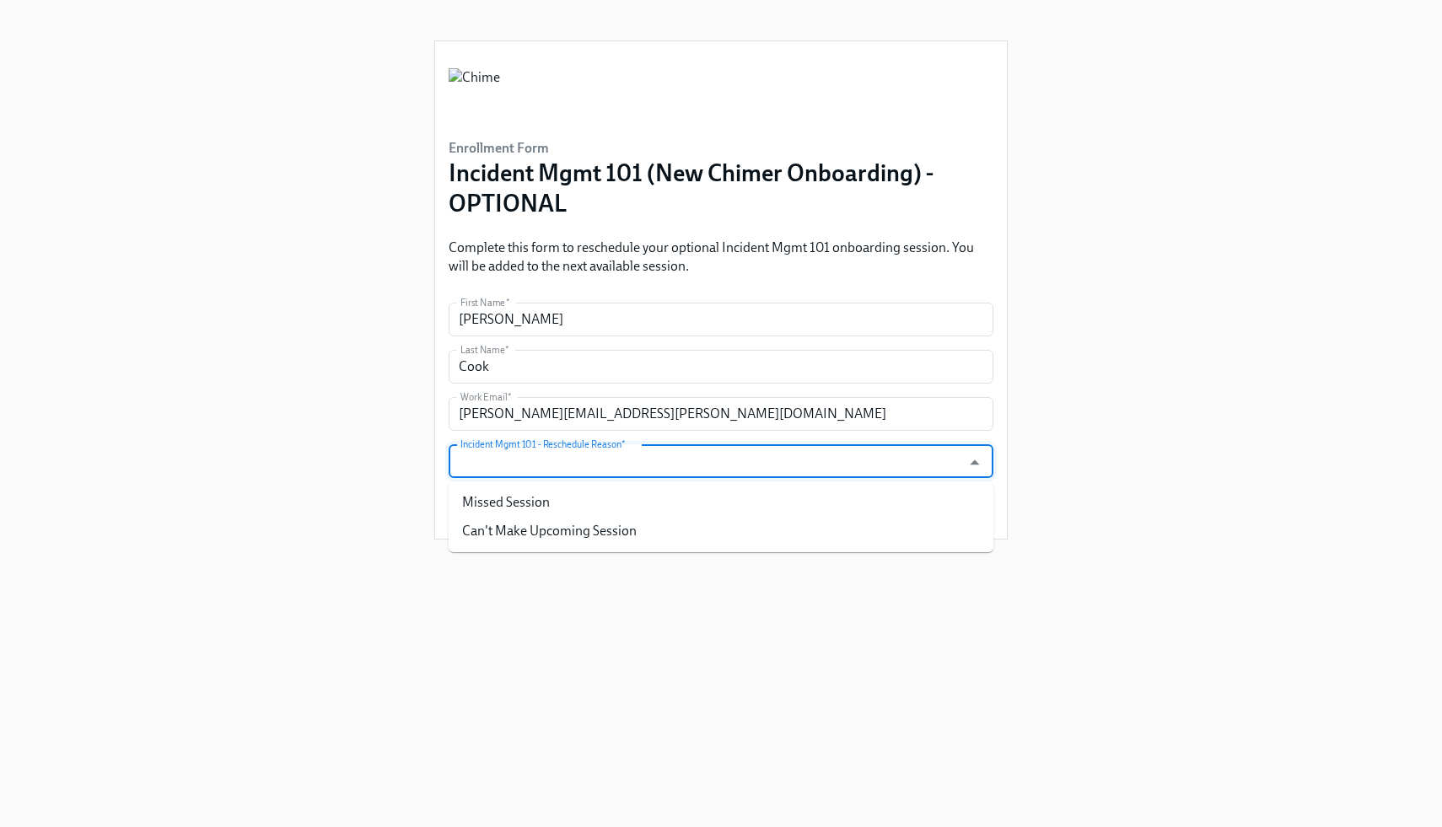 The width and height of the screenshot is (1442, 827). Describe the element at coordinates (721, 503) in the screenshot. I see `li: Missed Session` at that location.